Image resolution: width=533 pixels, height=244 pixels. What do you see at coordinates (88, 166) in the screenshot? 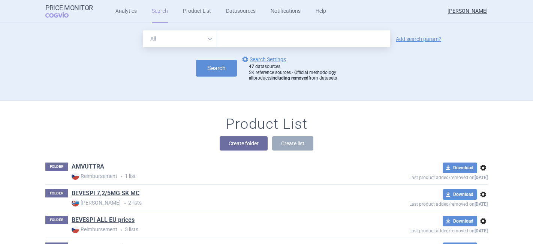
I see `a: AMVUTTRA` at bounding box center [88, 166].